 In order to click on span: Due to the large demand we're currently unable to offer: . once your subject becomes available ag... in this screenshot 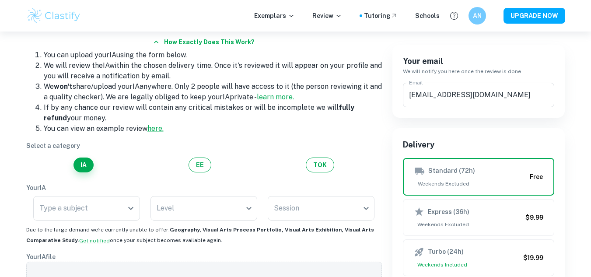, I will do `click(200, 235)`.